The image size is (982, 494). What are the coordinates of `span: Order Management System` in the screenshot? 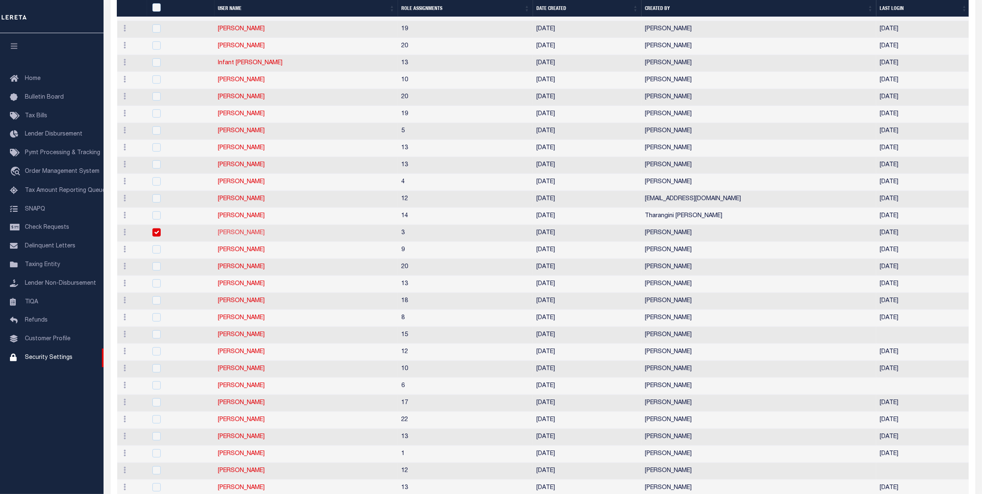 It's located at (62, 171).